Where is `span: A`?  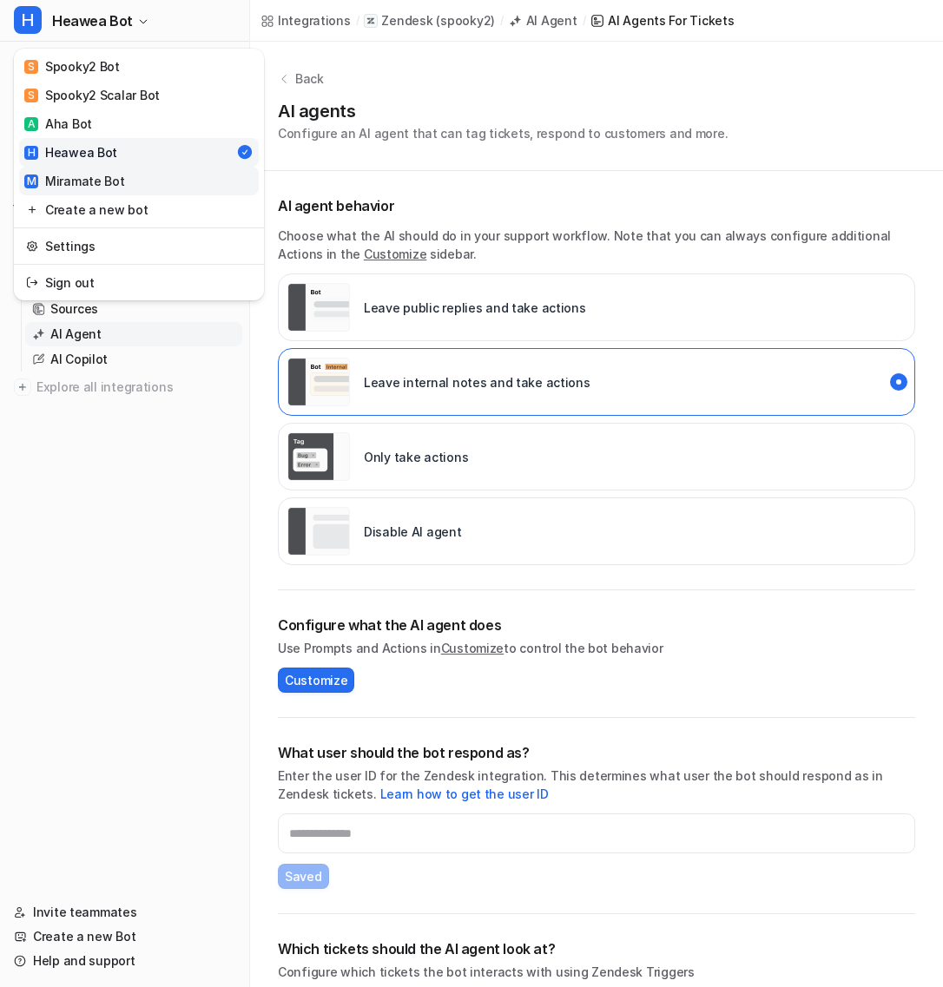
span: A is located at coordinates (31, 124).